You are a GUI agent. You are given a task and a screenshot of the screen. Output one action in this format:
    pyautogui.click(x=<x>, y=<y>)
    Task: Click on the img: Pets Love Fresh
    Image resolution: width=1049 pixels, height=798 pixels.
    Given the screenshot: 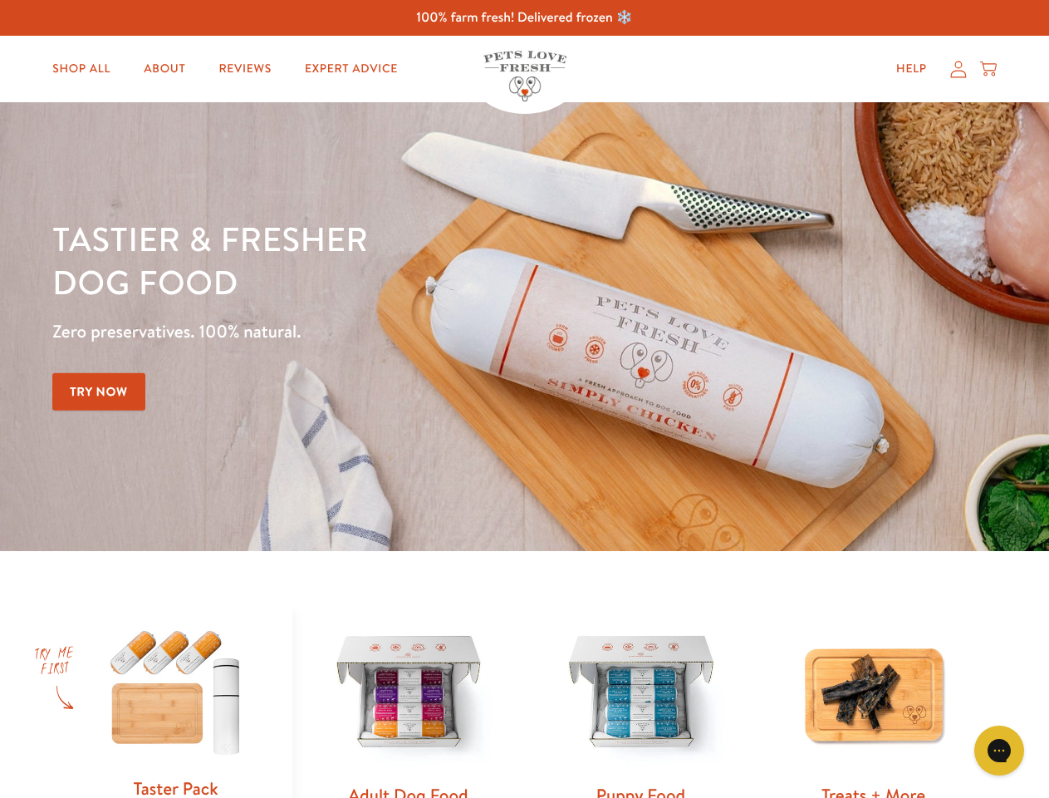 What is the action you would take?
    pyautogui.click(x=525, y=76)
    